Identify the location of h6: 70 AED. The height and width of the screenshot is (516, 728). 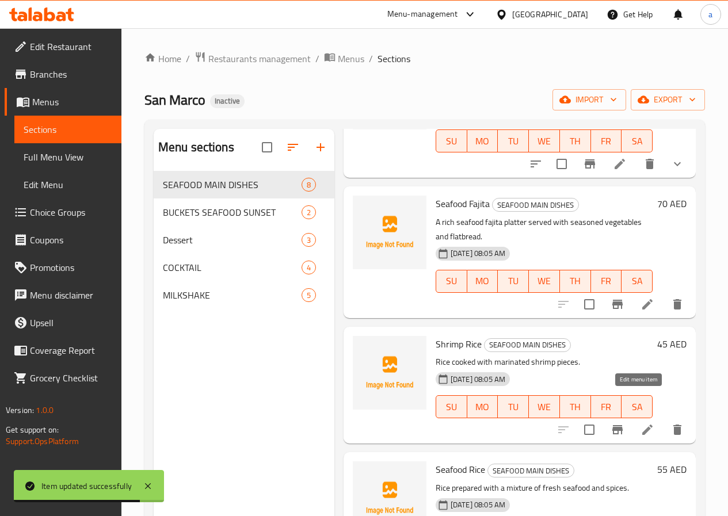
(671, 204).